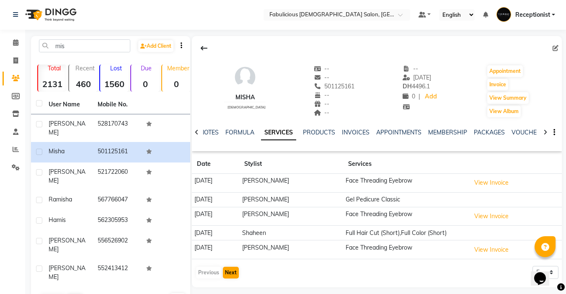 The image size is (566, 294). What do you see at coordinates (117, 221) in the screenshot?
I see `td: 562305953` at bounding box center [117, 221].